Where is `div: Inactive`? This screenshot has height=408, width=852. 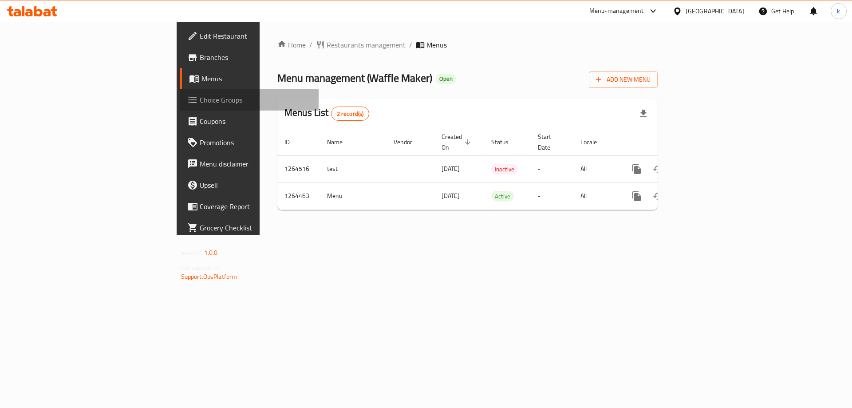
div: Inactive is located at coordinates (505, 169).